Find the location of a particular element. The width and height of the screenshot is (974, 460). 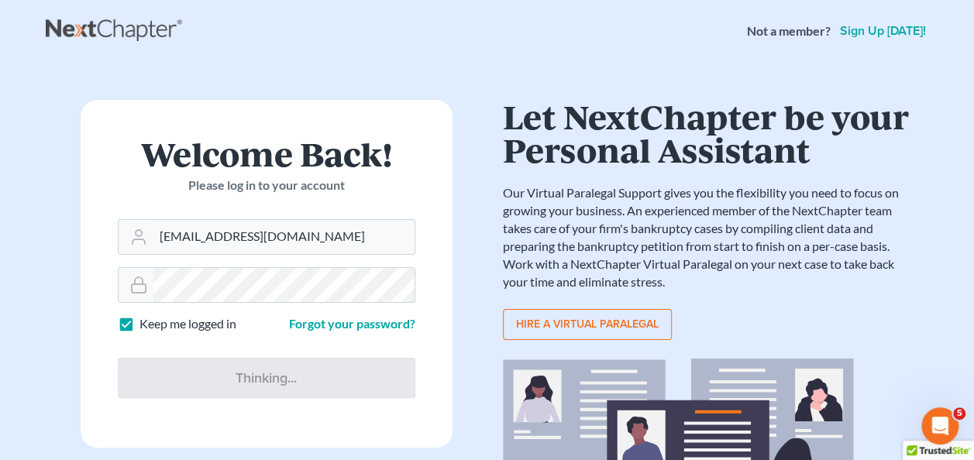

input: Thinking... is located at coordinates (267, 378).